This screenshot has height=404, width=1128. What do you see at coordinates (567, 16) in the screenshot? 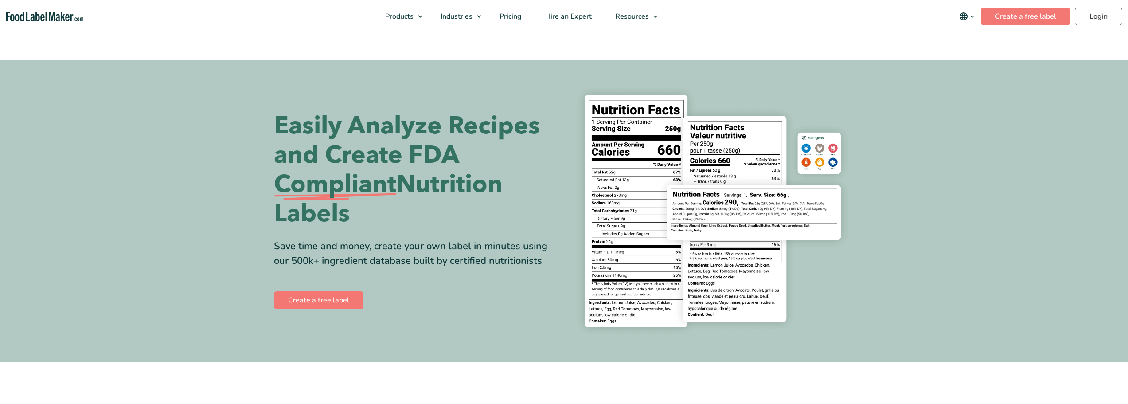
I see `span: Hire an Expert` at bounding box center [567, 16].